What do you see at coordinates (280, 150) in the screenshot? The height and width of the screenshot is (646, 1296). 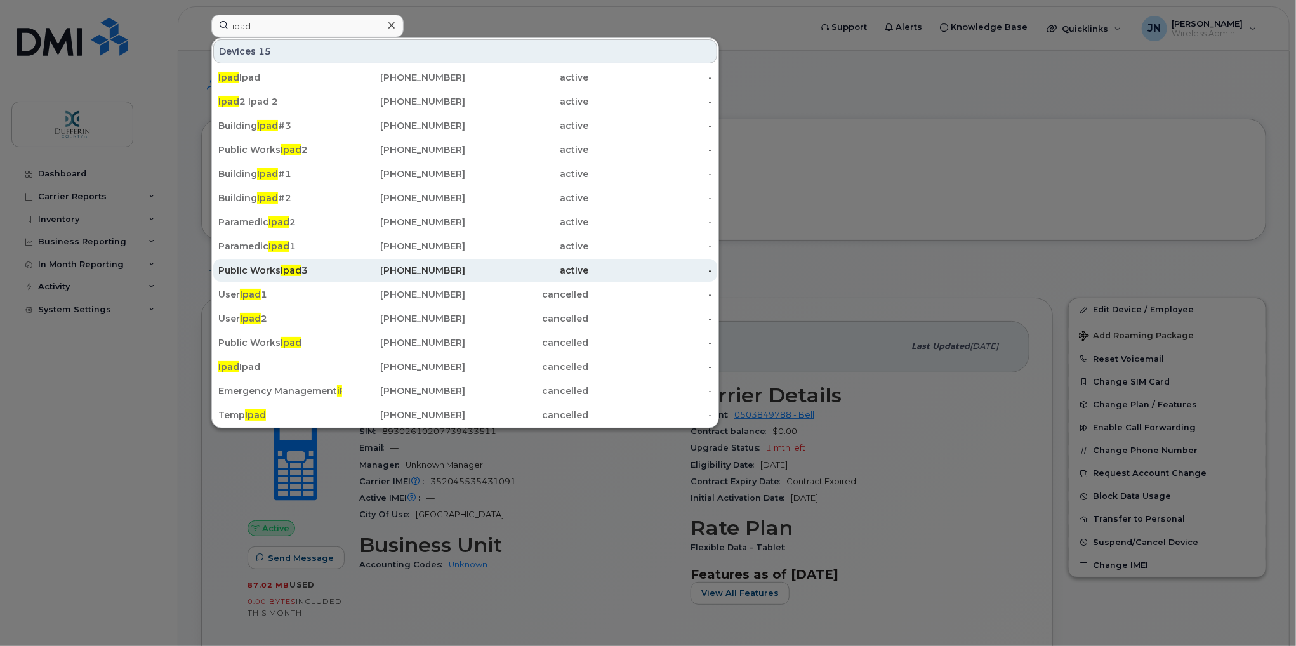 I see `div: Public Works 2` at bounding box center [280, 150].